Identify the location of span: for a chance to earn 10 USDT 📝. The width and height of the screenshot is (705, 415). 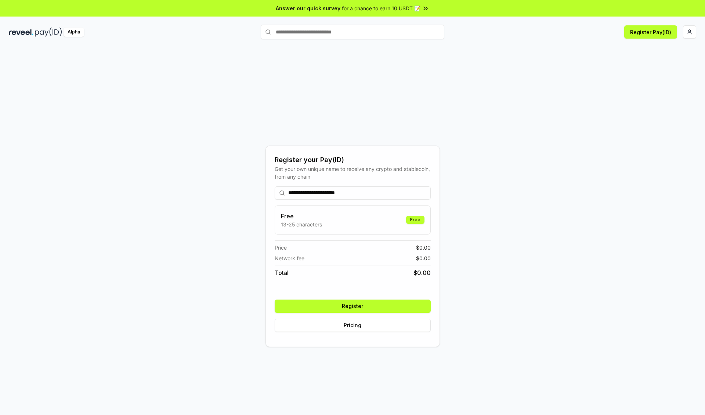
(381, 8).